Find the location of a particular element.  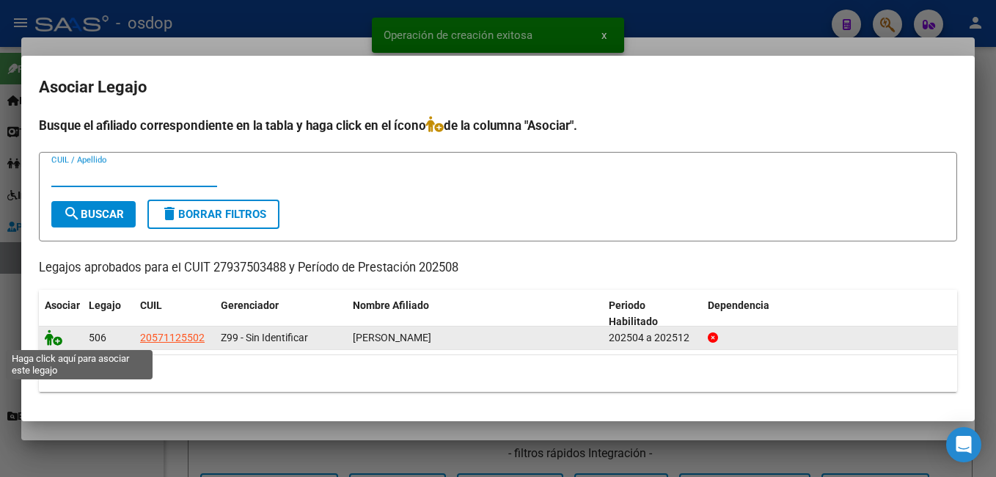

span: Nombre Afiliado is located at coordinates (391, 305).